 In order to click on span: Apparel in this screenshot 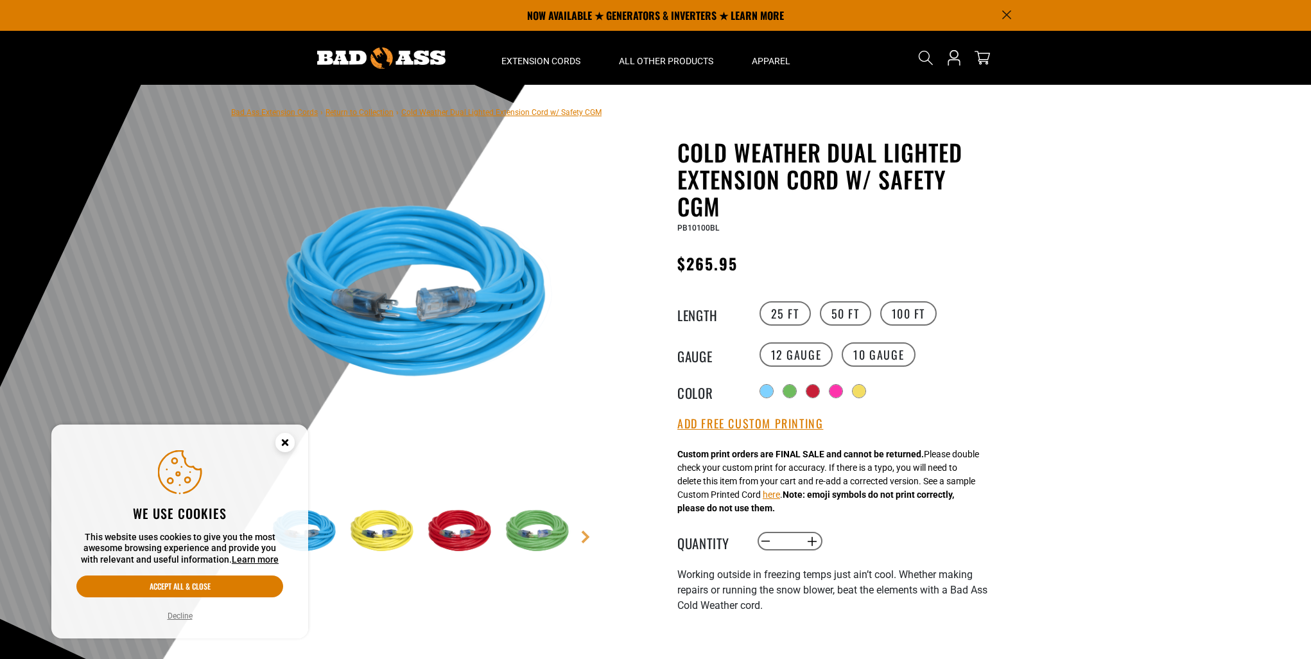, I will do `click(771, 61)`.